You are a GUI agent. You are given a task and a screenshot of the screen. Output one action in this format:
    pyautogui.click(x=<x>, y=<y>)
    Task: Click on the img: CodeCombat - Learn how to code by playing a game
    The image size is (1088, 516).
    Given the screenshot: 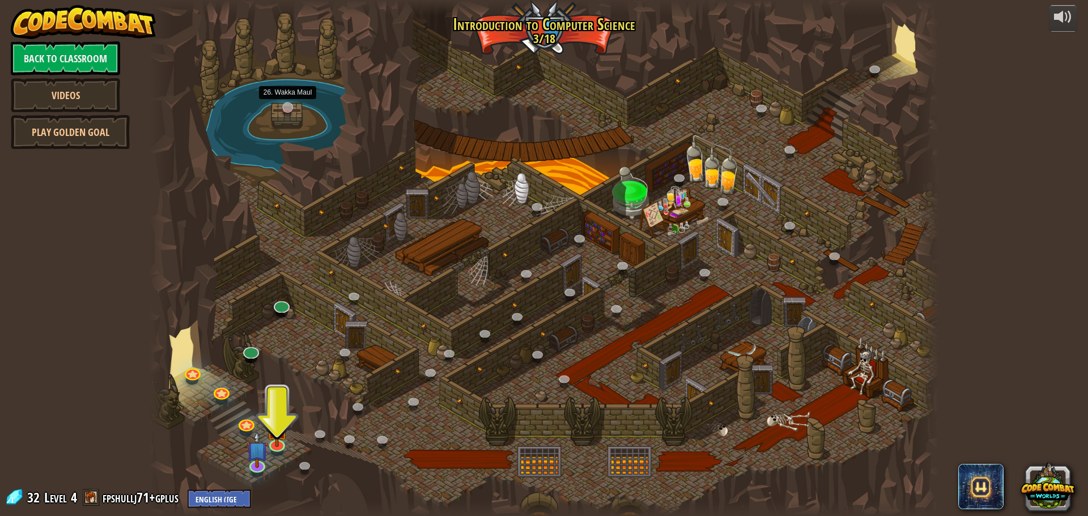 What is the action you would take?
    pyautogui.click(x=83, y=22)
    